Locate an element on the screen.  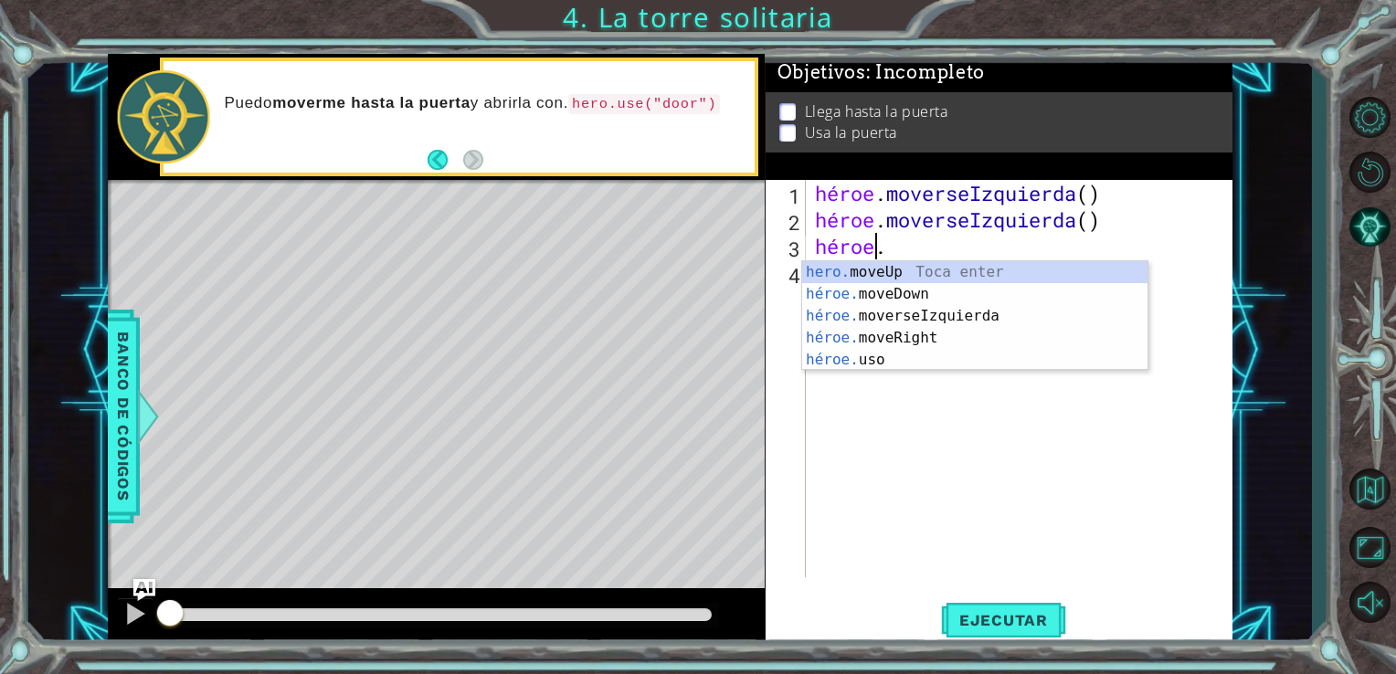
code: hero.use("door") is located at coordinates (644, 104).